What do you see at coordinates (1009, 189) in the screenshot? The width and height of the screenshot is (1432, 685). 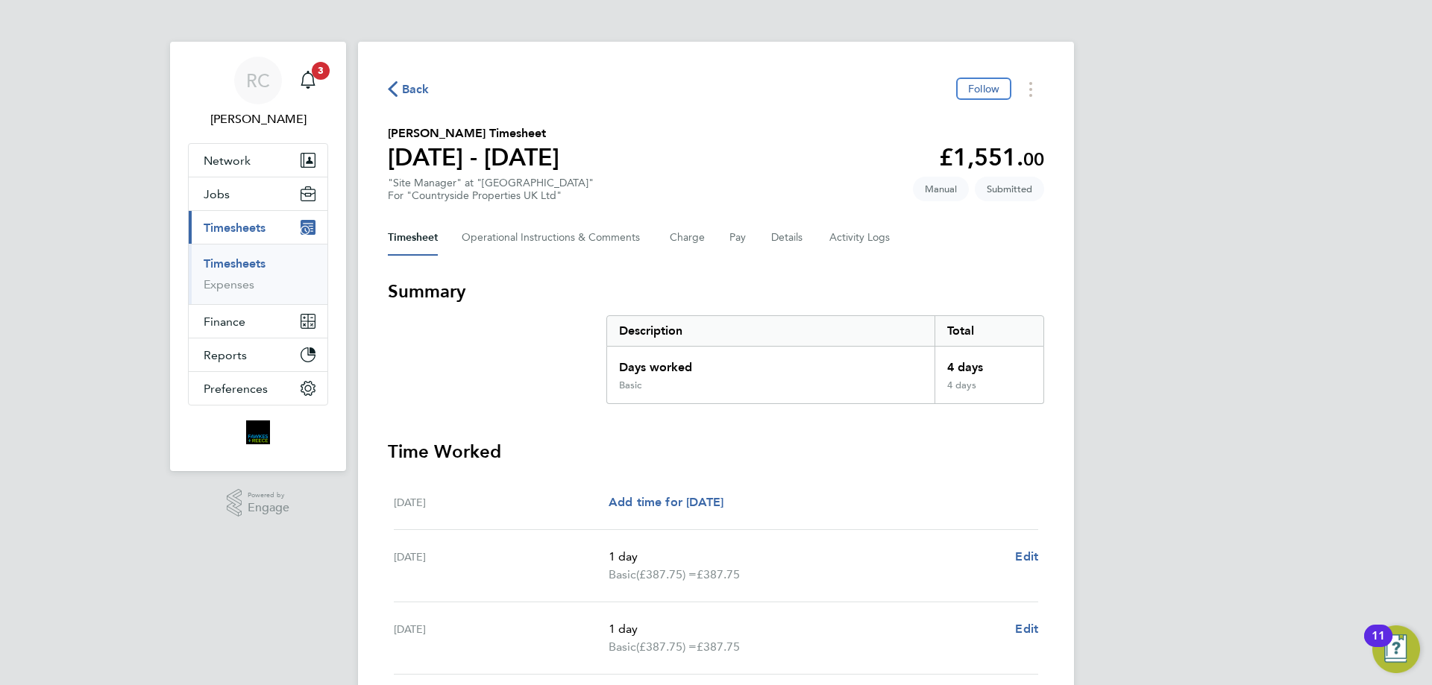 I see `span: This timesheet is Submitted.` at bounding box center [1009, 189].